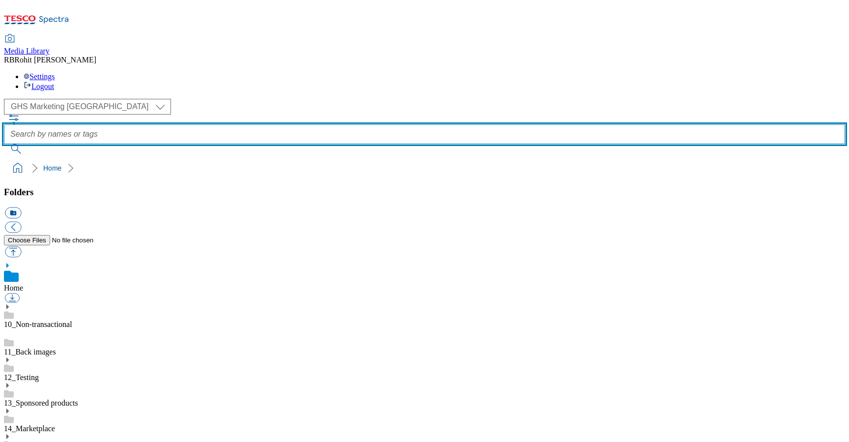  What do you see at coordinates (27, 45) in the screenshot?
I see `a: Media Library` at bounding box center [27, 45].